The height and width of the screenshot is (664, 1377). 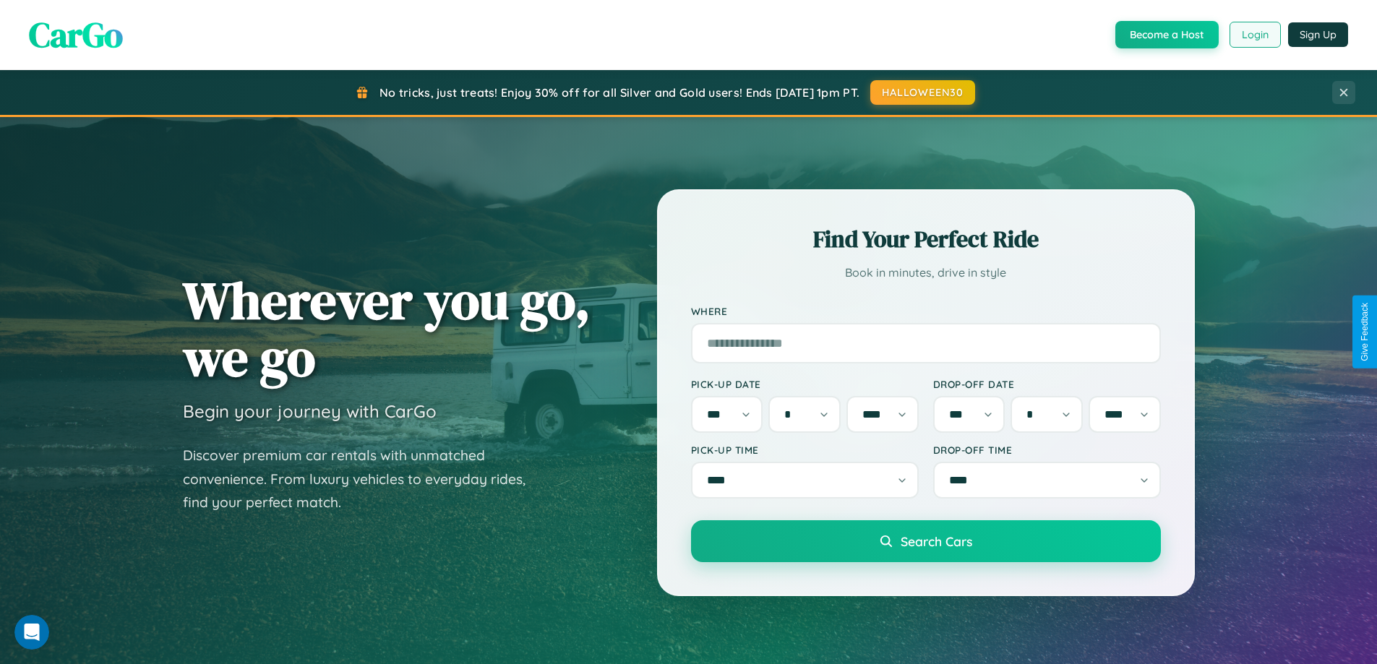 I want to click on label: Drop-off Date, so click(x=1046, y=384).